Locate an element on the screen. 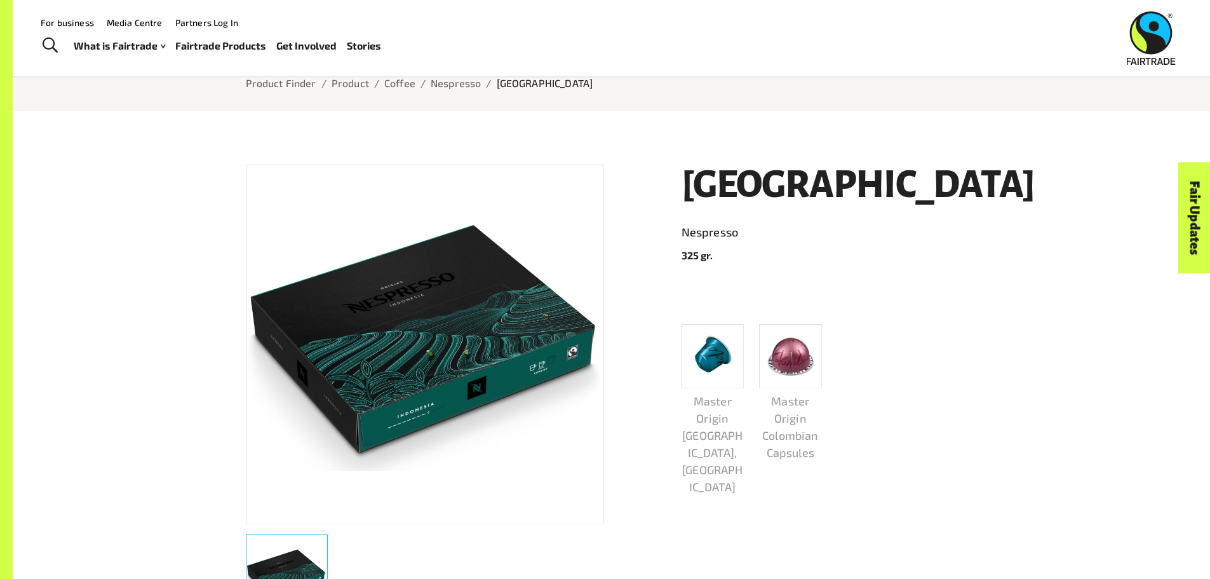 This screenshot has height=579, width=1210. a: What is Fairtrade is located at coordinates (119, 46).